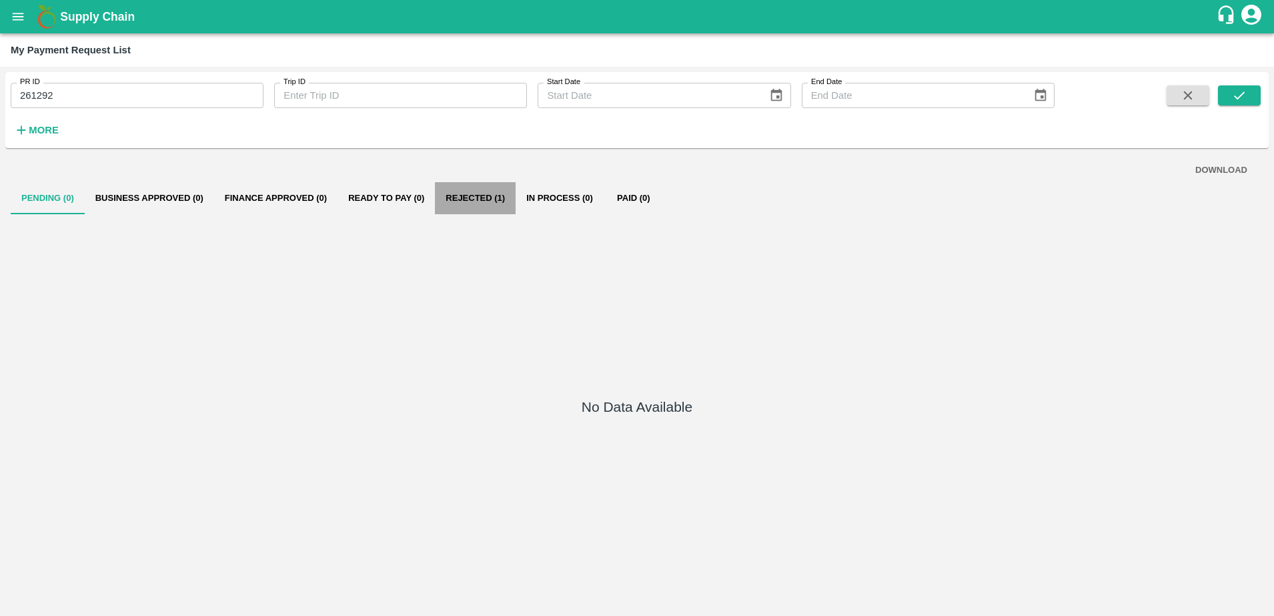 Image resolution: width=1274 pixels, height=616 pixels. I want to click on input: End Date, so click(912, 95).